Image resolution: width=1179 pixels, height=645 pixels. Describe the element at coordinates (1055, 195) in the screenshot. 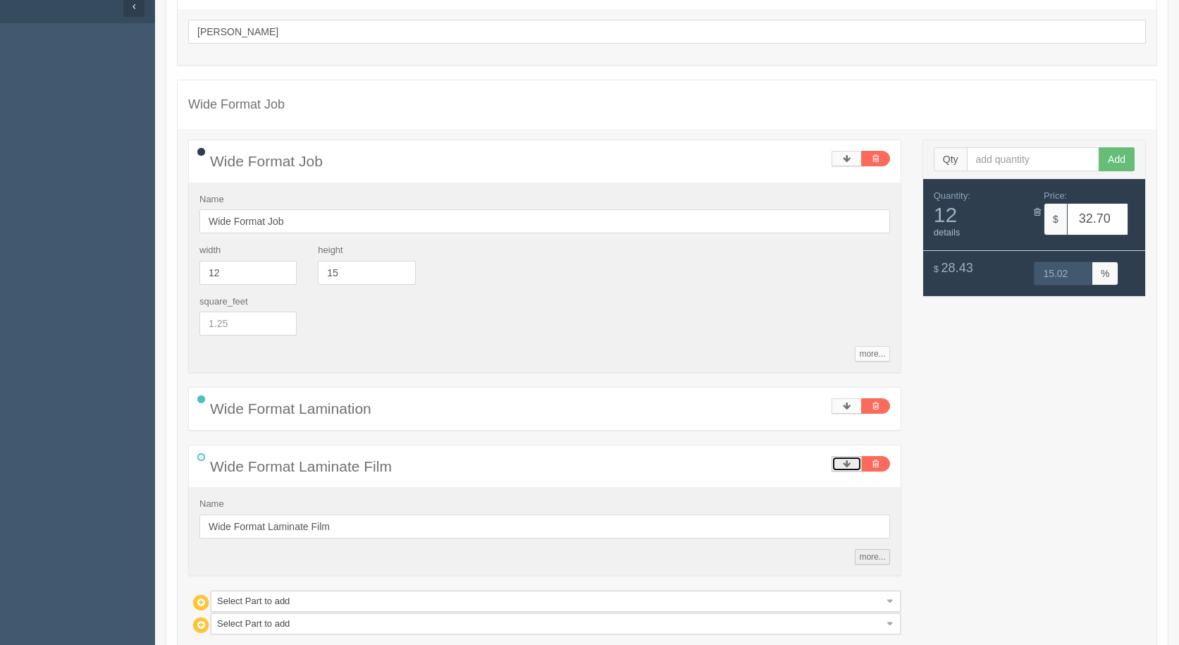

I see `span: Price:` at that location.